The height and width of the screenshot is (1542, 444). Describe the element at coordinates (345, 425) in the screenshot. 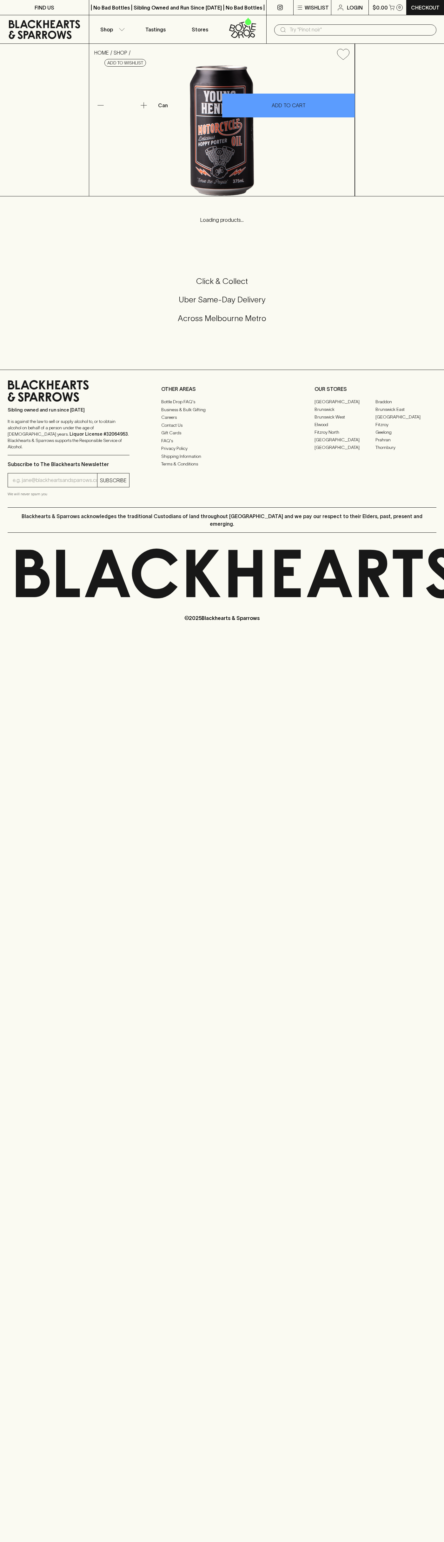

I see `a: Elwood` at that location.